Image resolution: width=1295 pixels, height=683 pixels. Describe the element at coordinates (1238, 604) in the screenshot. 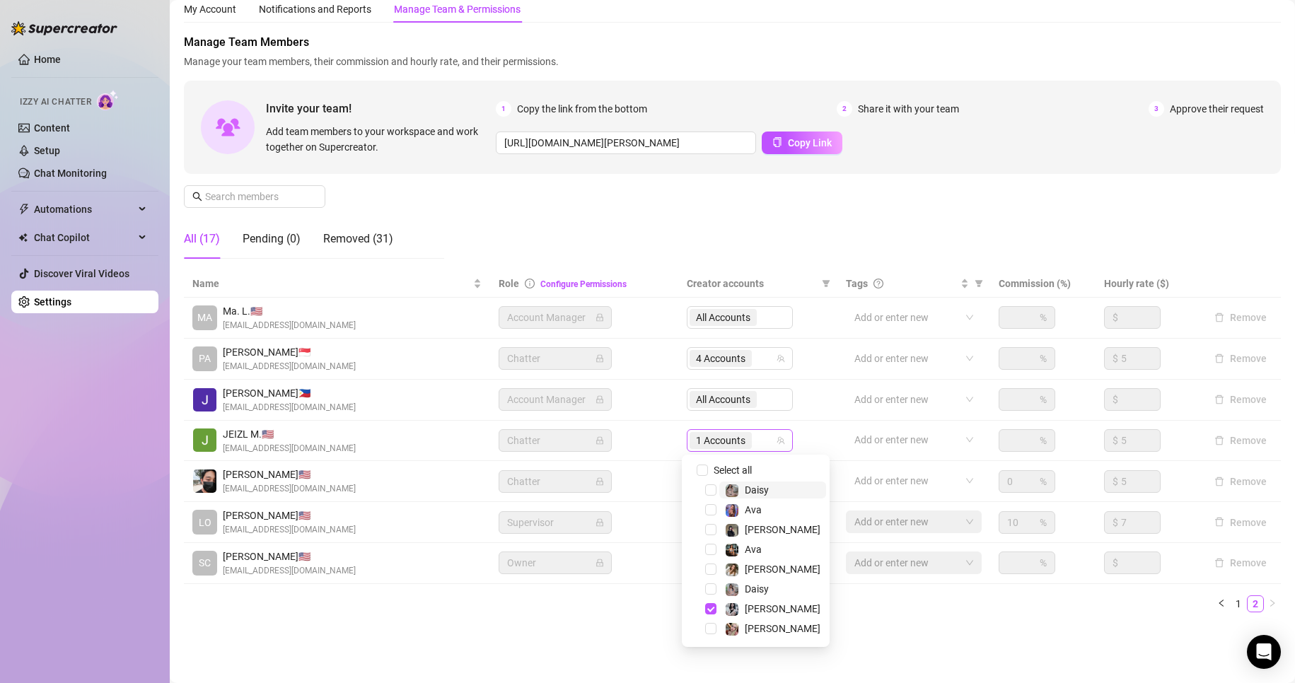

I see `li: 1` at that location.